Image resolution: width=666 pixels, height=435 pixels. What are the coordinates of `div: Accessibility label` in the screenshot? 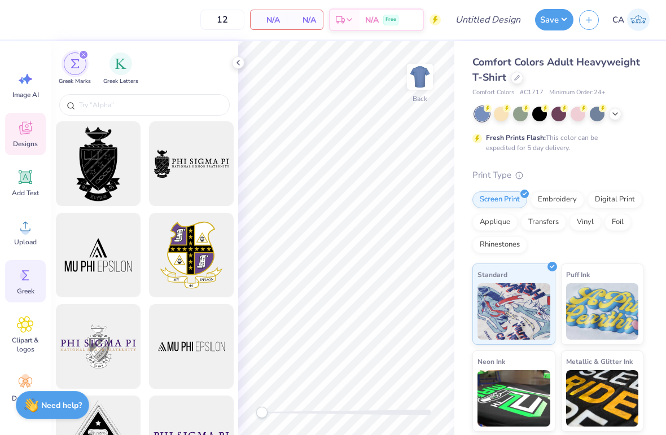 It's located at (262, 413).